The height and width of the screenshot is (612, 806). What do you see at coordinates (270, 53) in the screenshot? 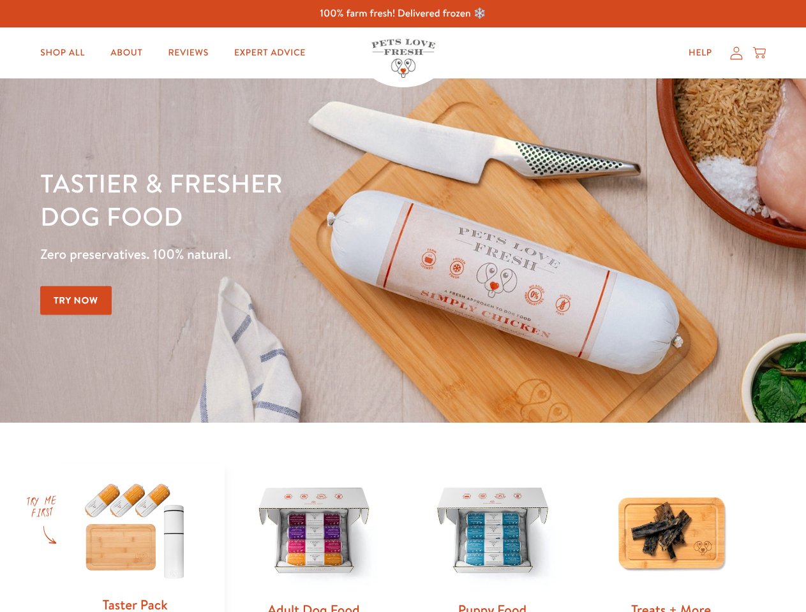
I see `a: Expert Advice` at bounding box center [270, 53].